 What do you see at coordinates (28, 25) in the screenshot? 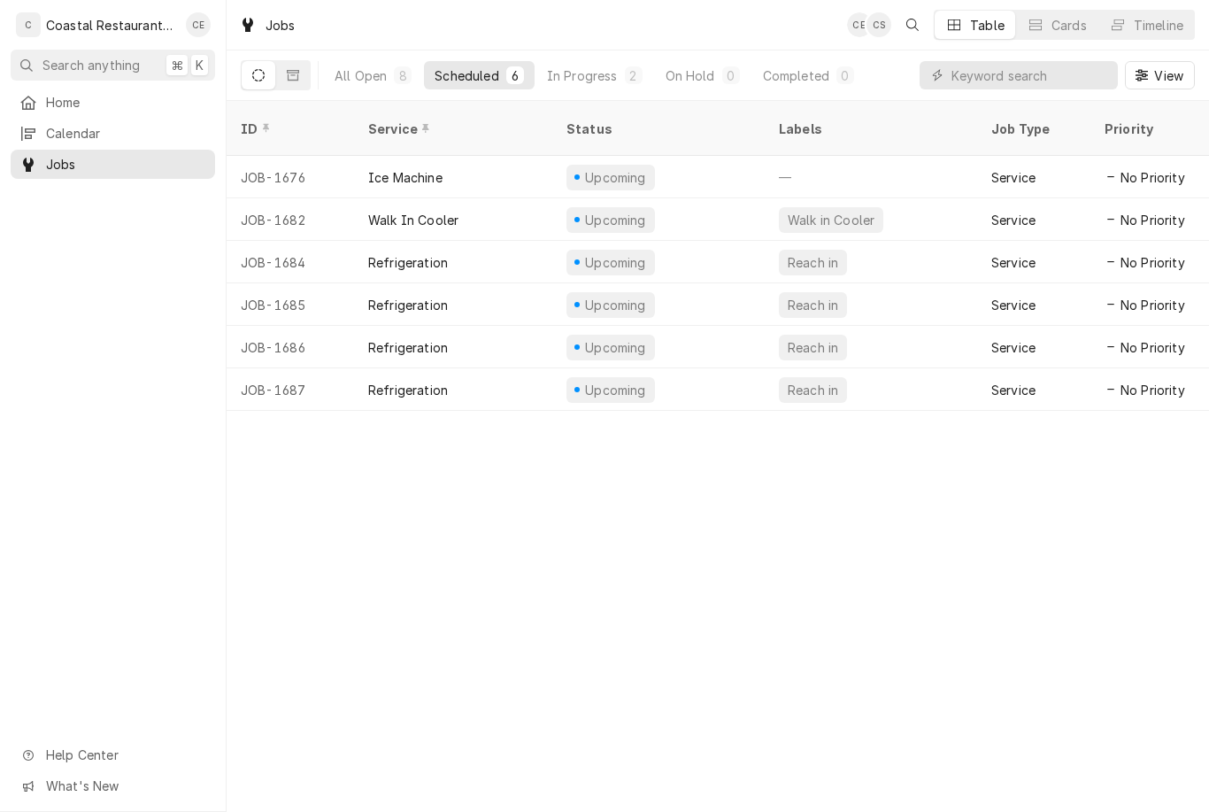
I see `div: C` at bounding box center [28, 25].